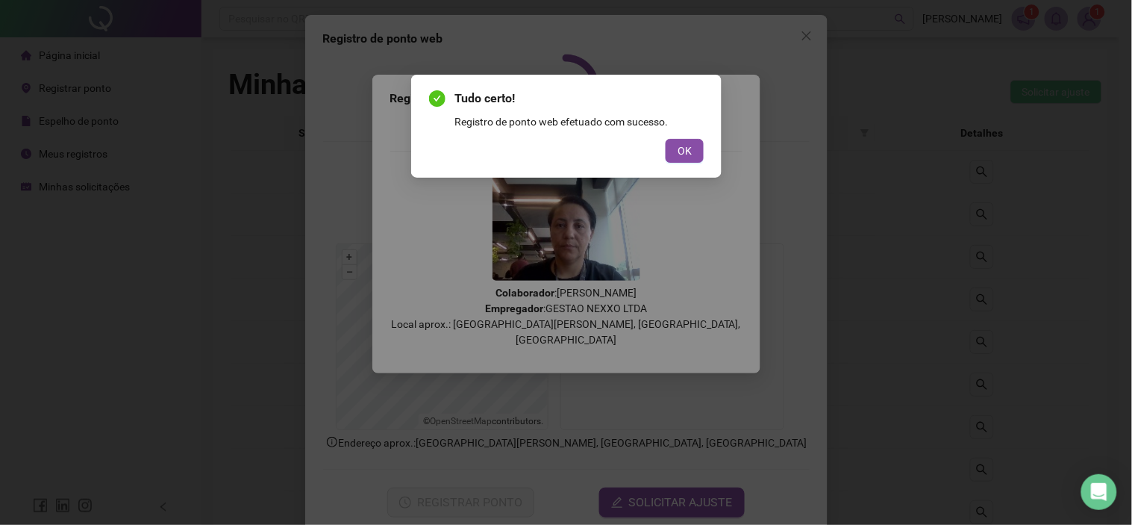 Image resolution: width=1132 pixels, height=525 pixels. Describe the element at coordinates (684, 151) in the screenshot. I see `span: OK` at that location.